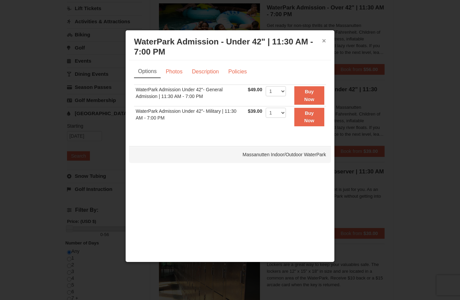 The width and height of the screenshot is (460, 300). What do you see at coordinates (147, 72) in the screenshot?
I see `a: Options` at bounding box center [147, 72].